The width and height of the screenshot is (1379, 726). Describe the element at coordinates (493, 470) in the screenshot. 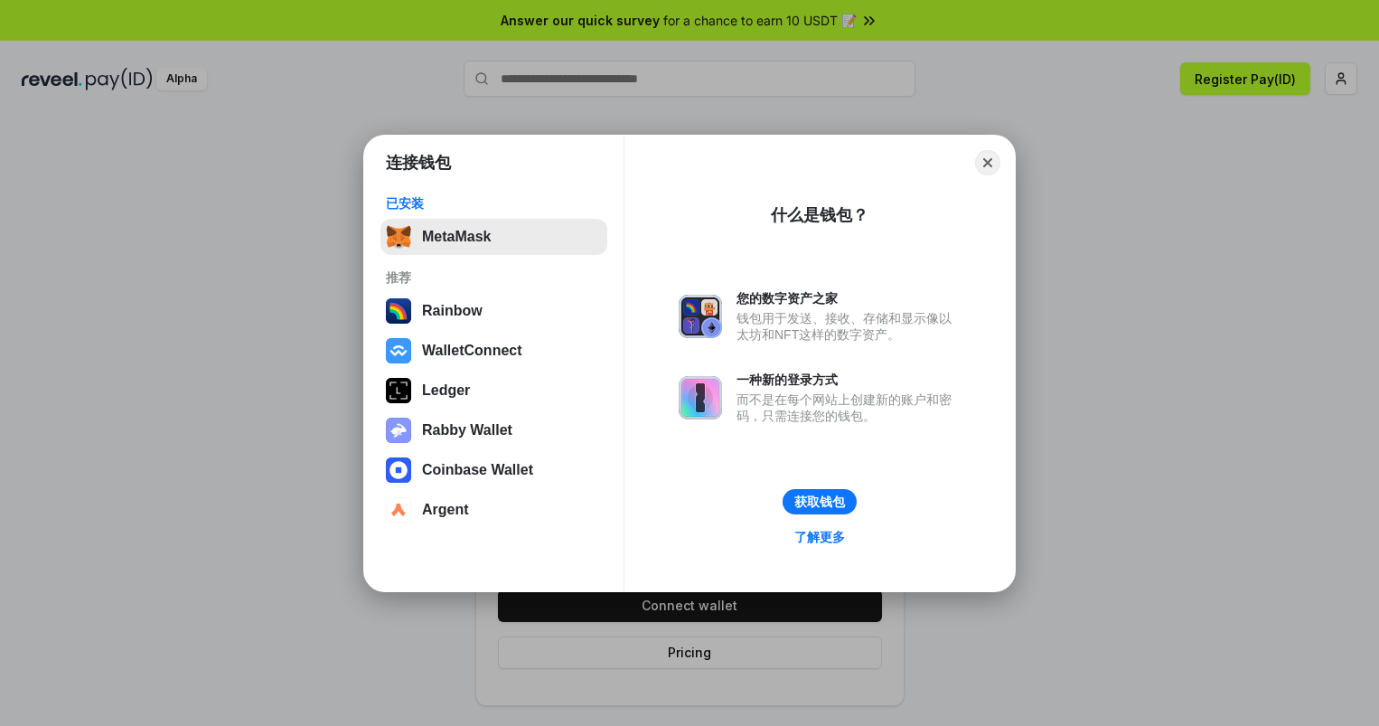

I see `button: Coinbase Wallet` at that location.